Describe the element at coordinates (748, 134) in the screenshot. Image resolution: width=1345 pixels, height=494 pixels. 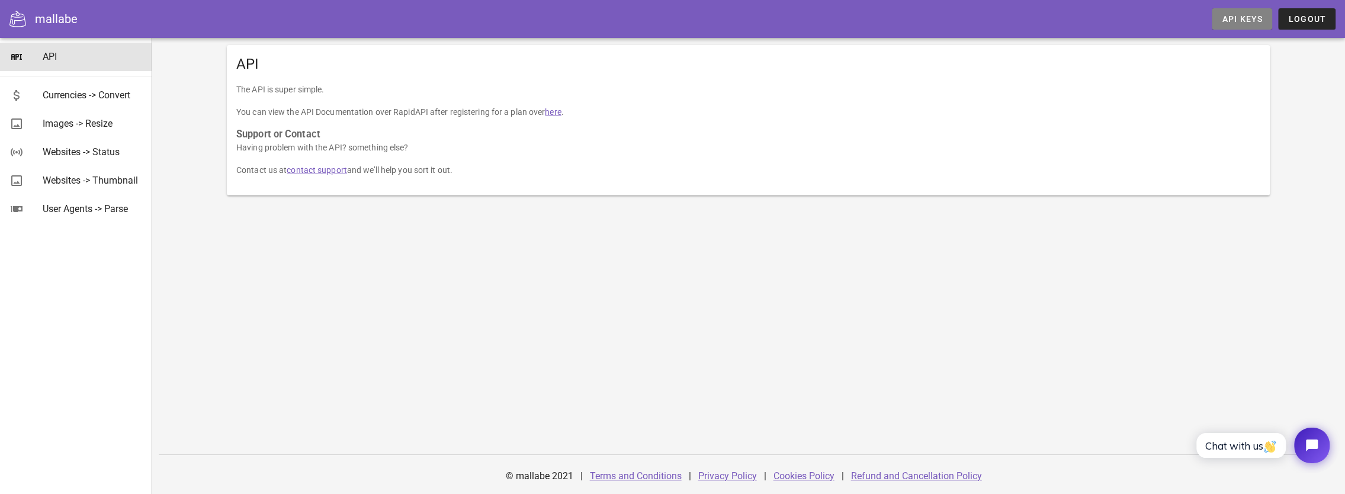
I see `h3: Support or Contact` at that location.